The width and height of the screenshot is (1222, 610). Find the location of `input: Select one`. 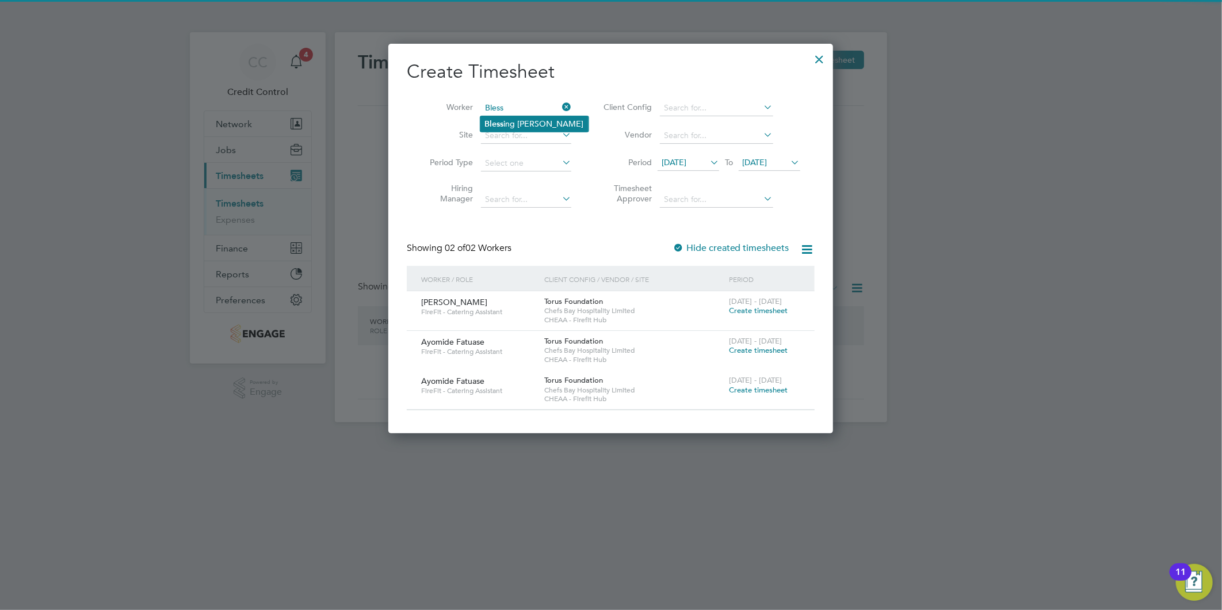

input: Select one is located at coordinates (526, 163).